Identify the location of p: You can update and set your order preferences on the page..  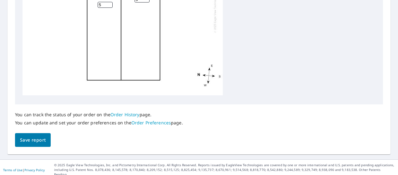
(99, 123).